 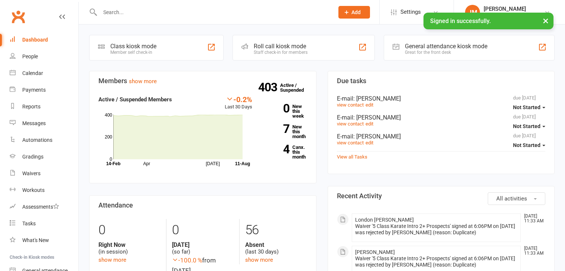 I want to click on div: Member self check-in, so click(x=133, y=52).